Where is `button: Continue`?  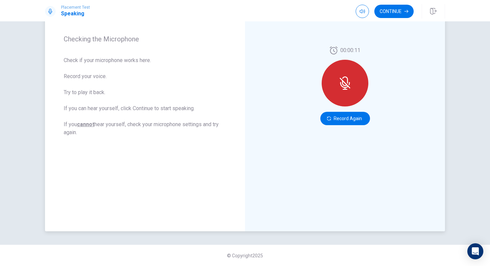
button: Continue is located at coordinates (394, 11).